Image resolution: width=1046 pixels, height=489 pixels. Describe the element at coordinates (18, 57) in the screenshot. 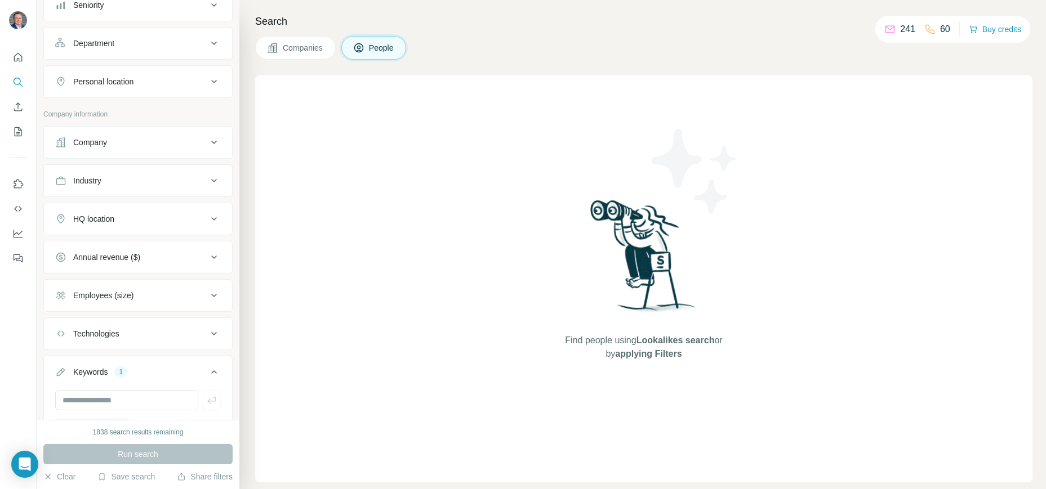

I see `button: Quick start` at that location.